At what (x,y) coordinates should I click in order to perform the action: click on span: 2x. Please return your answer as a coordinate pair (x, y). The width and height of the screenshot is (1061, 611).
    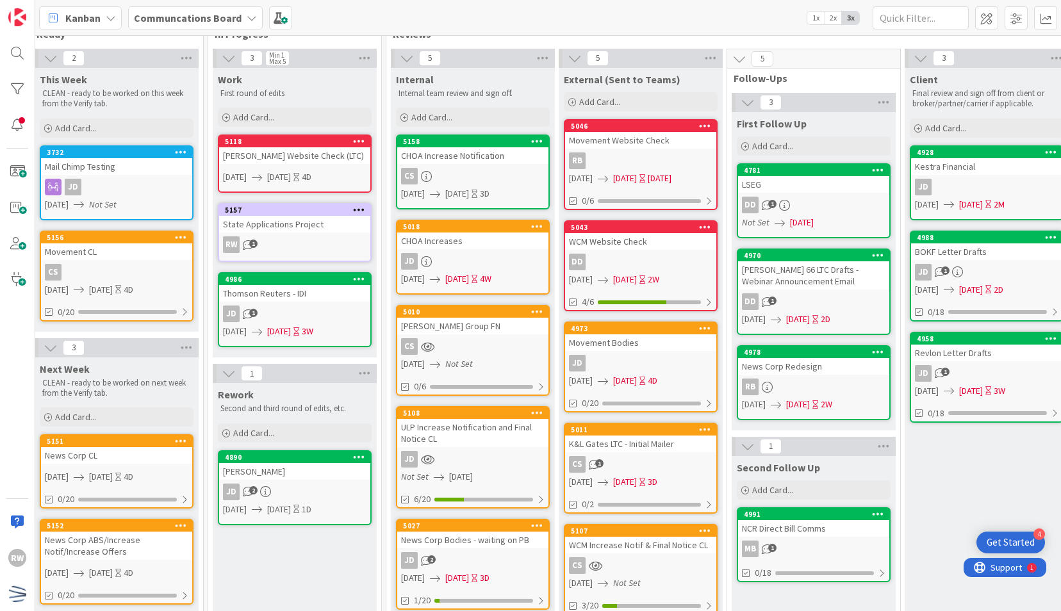
    Looking at the image, I should click on (833, 18).